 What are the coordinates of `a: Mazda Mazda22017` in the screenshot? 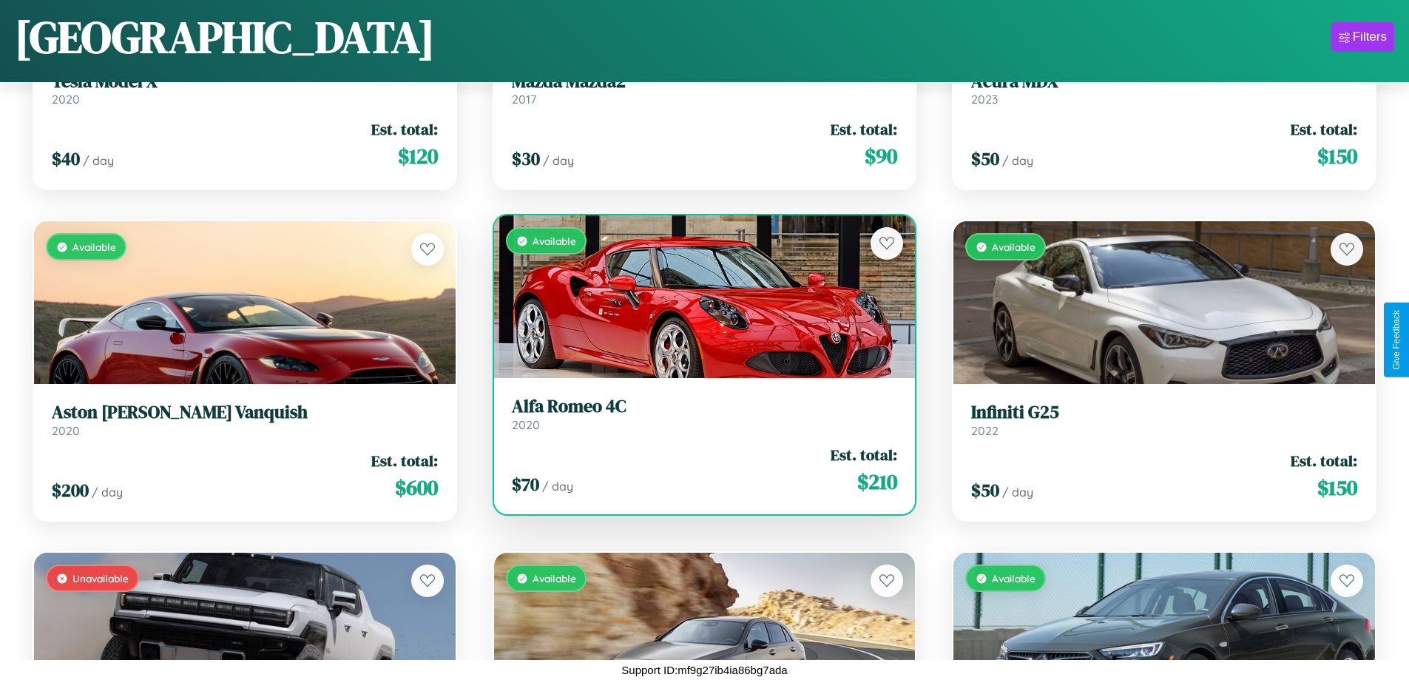 It's located at (705, 89).